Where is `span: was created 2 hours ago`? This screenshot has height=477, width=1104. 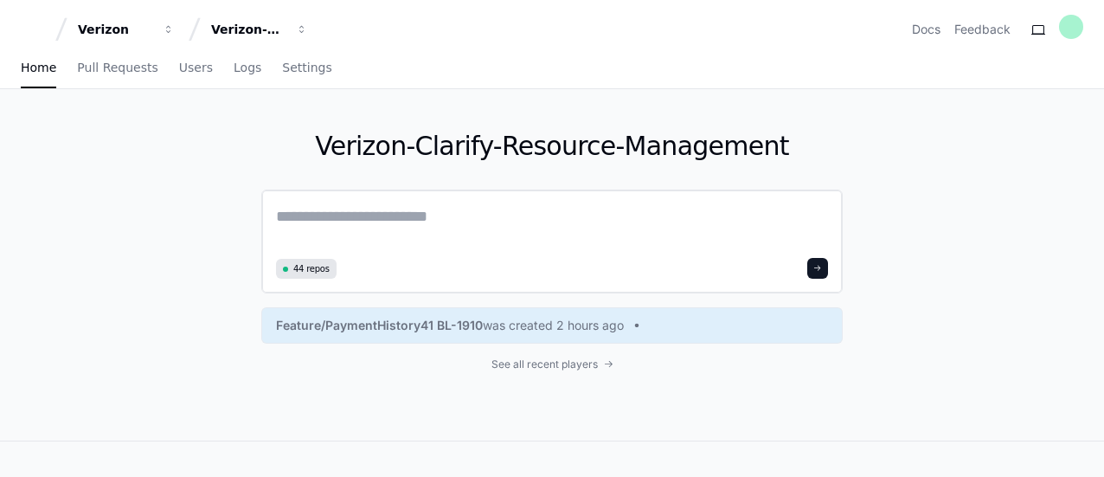
span: was created 2 hours ago is located at coordinates (553, 325).